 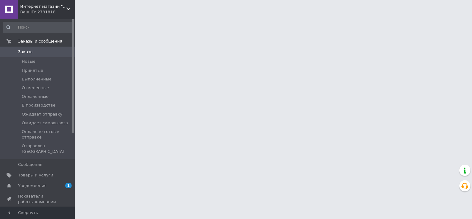 I want to click on span: Оплаченные, so click(x=35, y=97).